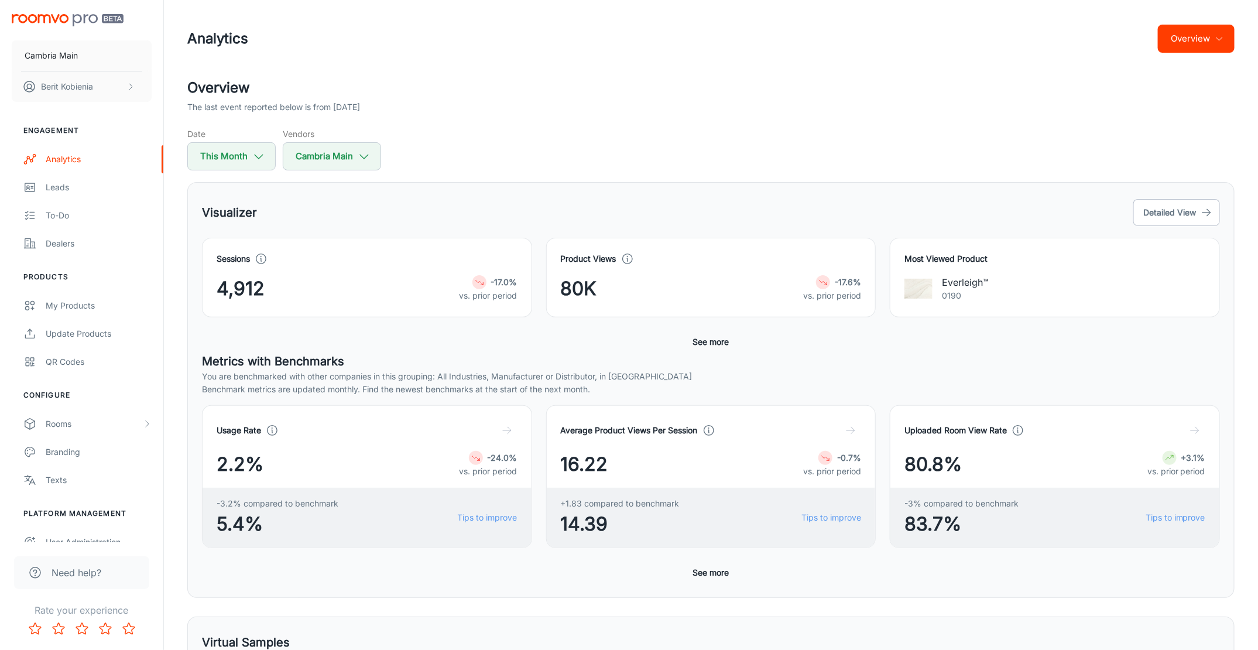  Describe the element at coordinates (233, 259) in the screenshot. I see `h4: Sessions` at that location.